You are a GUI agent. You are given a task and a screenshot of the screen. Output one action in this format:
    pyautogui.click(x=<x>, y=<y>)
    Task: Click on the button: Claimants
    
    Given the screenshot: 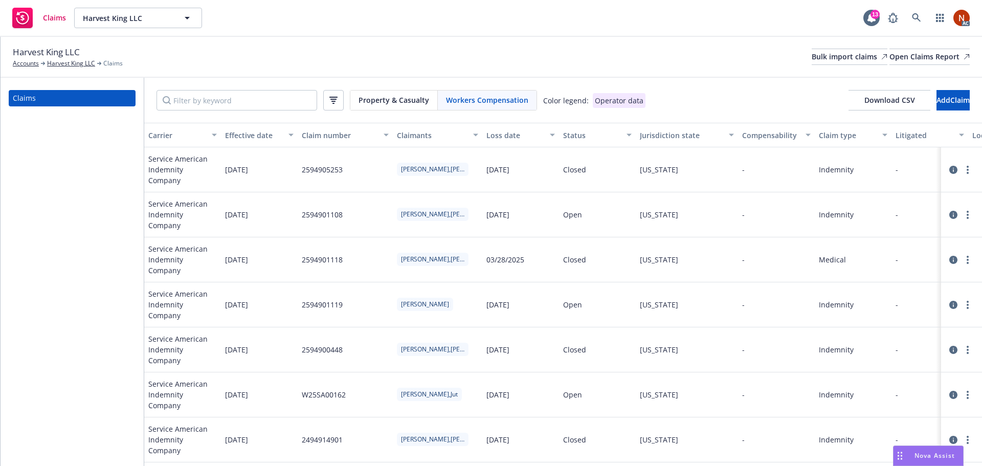 What is the action you would take?
    pyautogui.click(x=437, y=135)
    